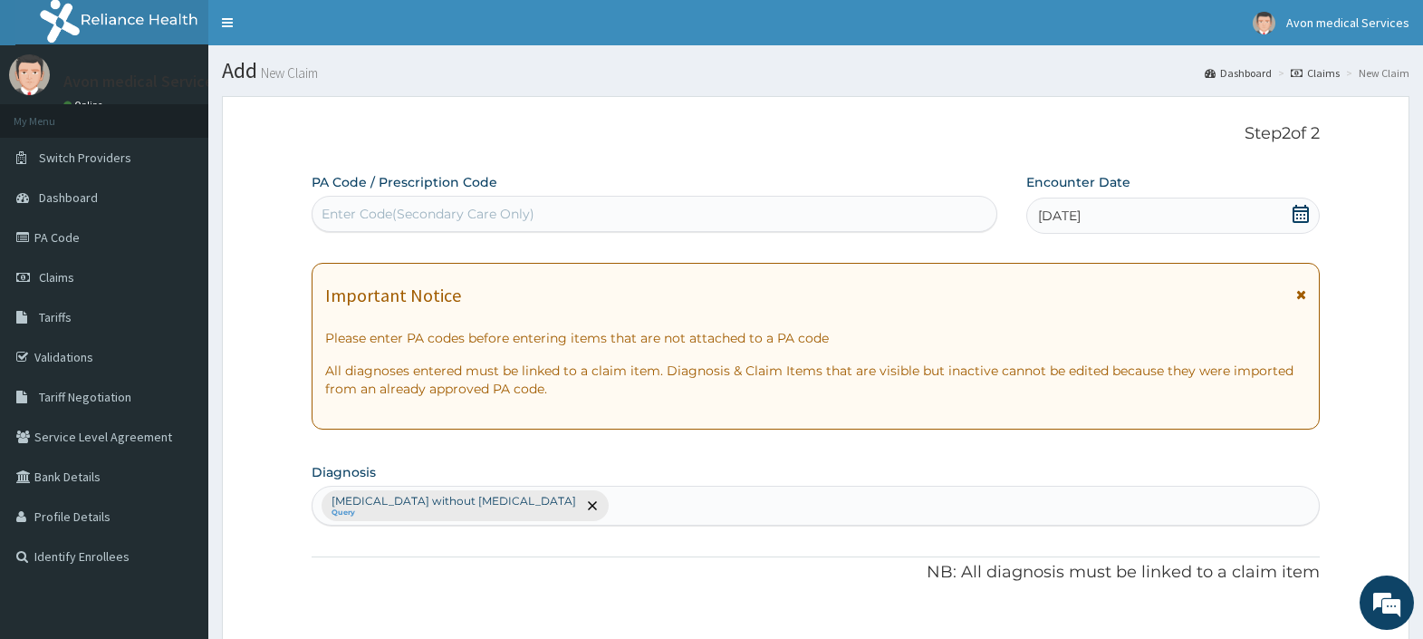 Image resolution: width=1423 pixels, height=639 pixels. Describe the element at coordinates (428, 214) in the screenshot. I see `div: Enter Code(Secondary Care Only)` at that location.